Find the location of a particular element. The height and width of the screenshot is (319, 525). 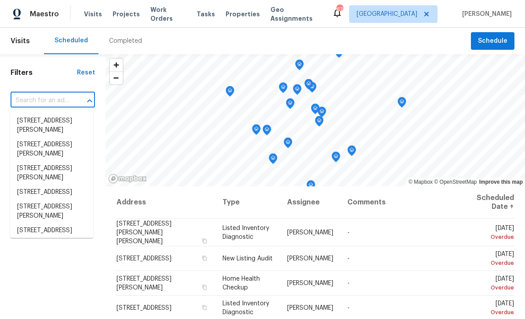

button: Zoom in is located at coordinates (116, 65).